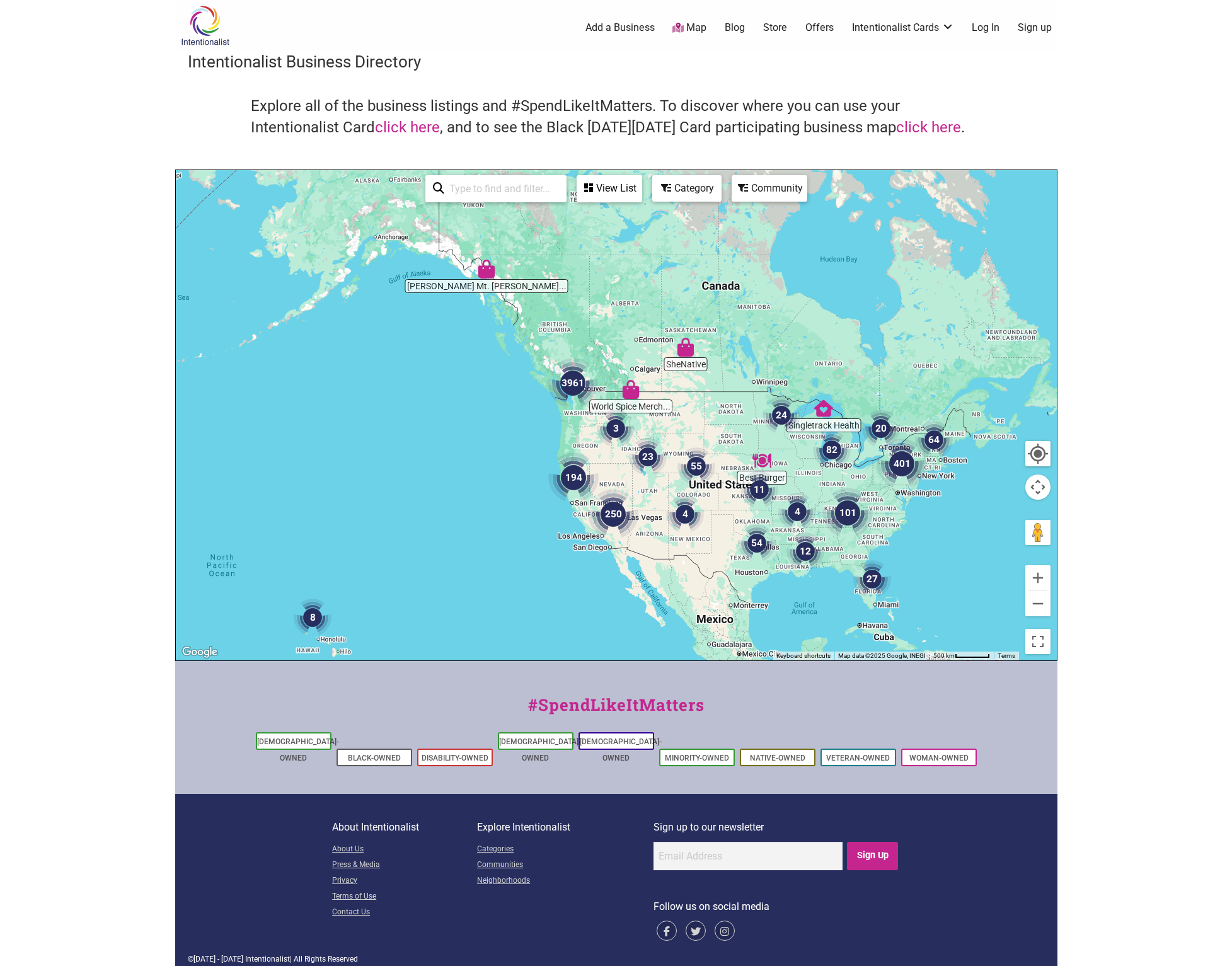 Image resolution: width=1232 pixels, height=966 pixels. What do you see at coordinates (686, 189) in the screenshot?
I see `div: Category` at bounding box center [686, 189].